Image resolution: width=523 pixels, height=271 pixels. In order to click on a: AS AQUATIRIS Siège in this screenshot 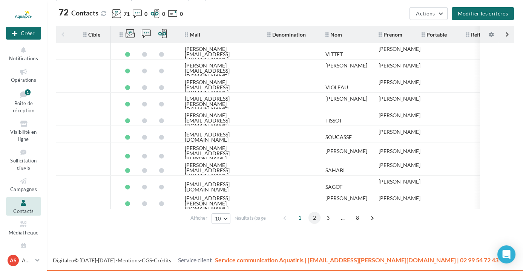, I will do `click(23, 261)`.